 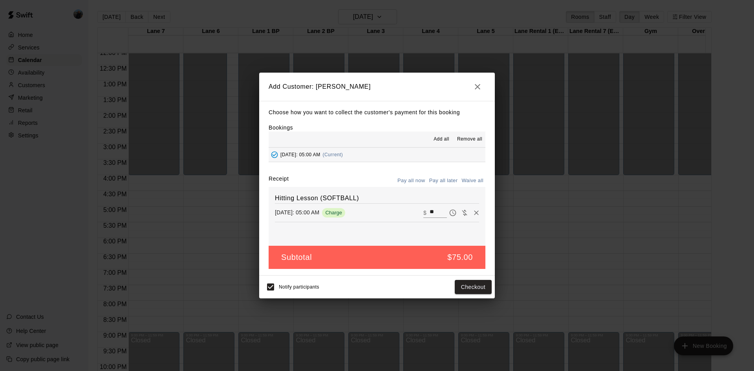 I want to click on button: Remove, so click(x=477, y=213).